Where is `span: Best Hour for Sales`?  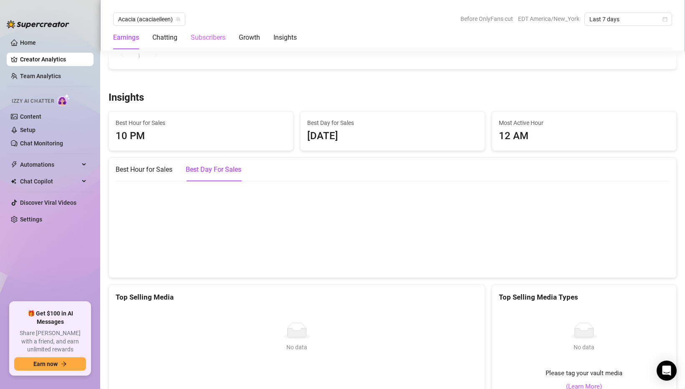 span: Best Hour for Sales is located at coordinates (201, 123).